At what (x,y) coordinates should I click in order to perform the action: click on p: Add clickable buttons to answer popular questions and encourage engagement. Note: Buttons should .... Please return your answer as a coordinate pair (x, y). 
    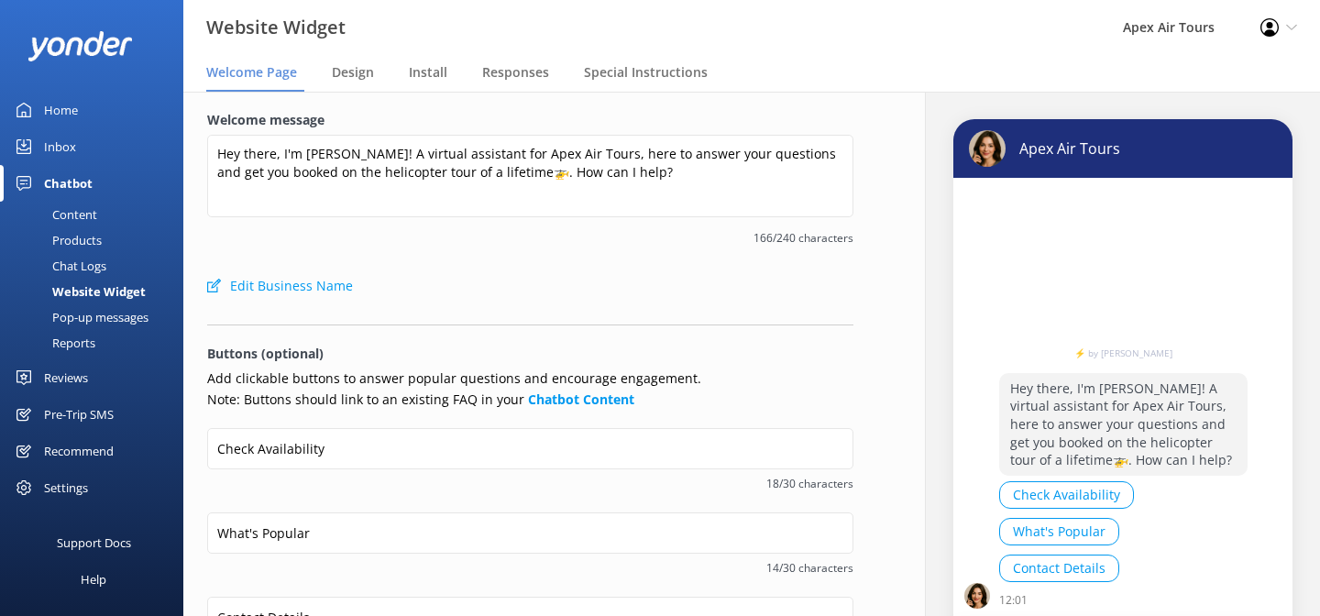
    Looking at the image, I should click on (530, 389).